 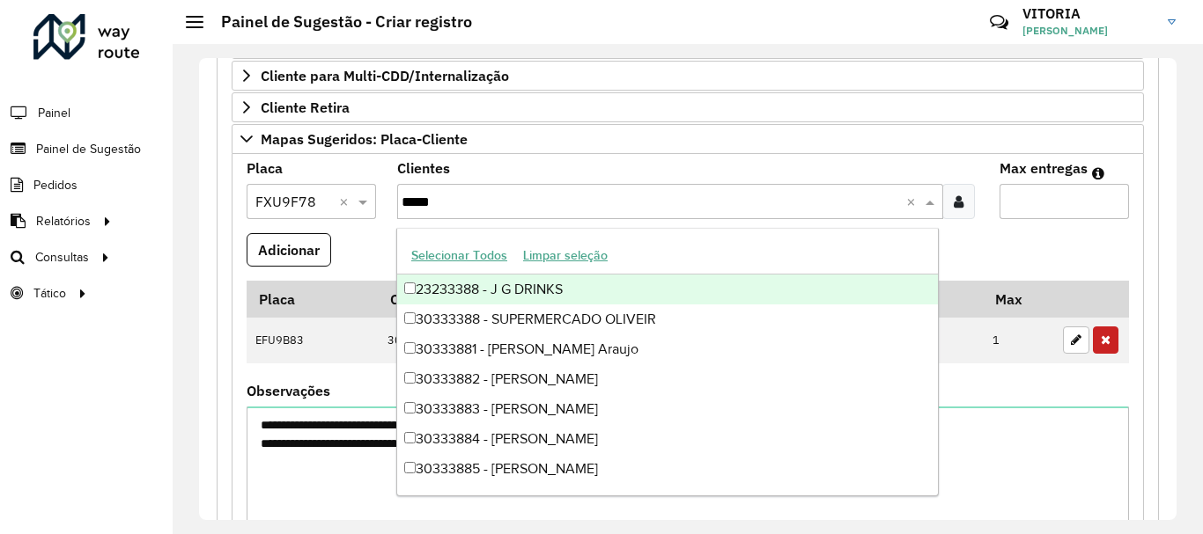 What do you see at coordinates (551, 341) in the screenshot?
I see `td: 30303711` at bounding box center [551, 341].